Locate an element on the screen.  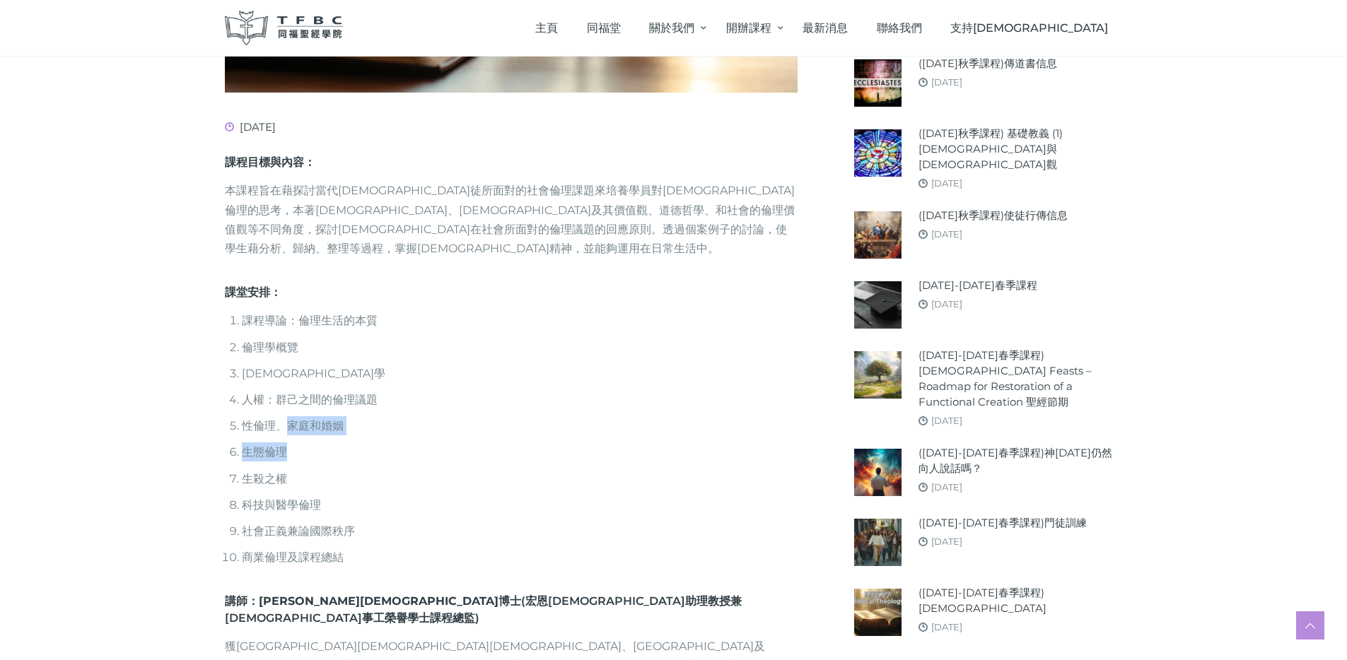
img: 同福聖經學院 TFBC is located at coordinates (284, 28).